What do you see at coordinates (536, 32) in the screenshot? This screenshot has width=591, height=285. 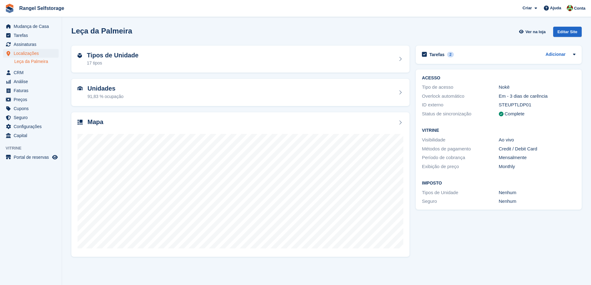 I see `span: Ver na loja` at bounding box center [536, 32].